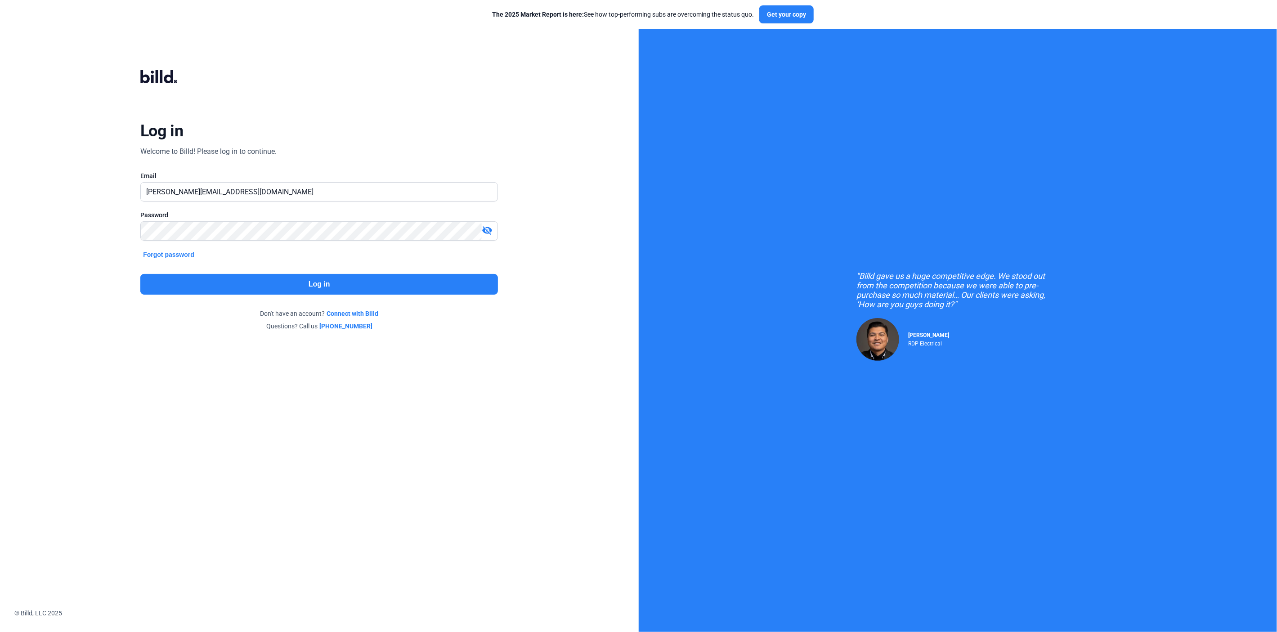 The width and height of the screenshot is (1277, 632). Describe the element at coordinates (786, 14) in the screenshot. I see `button: Get your copy` at that location.